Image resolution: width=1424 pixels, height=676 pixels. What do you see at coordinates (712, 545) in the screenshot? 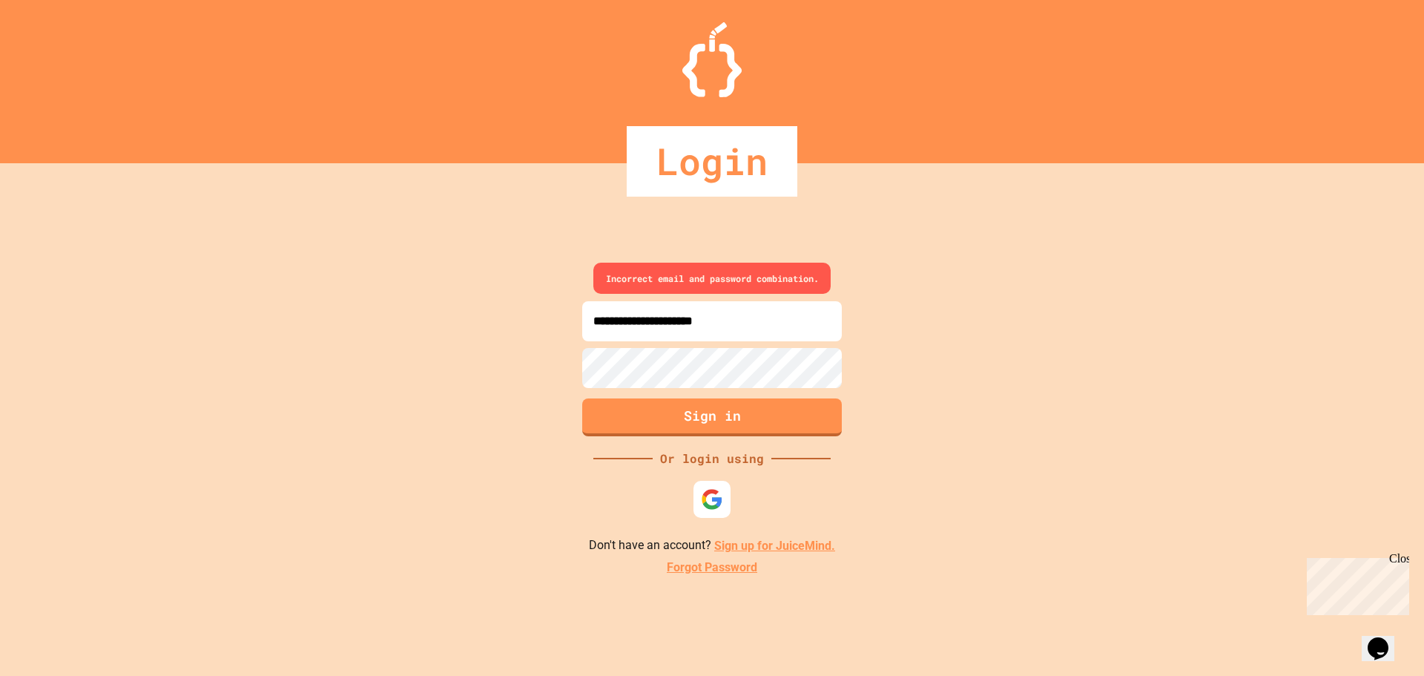
I see `p: Don't have an account?` at bounding box center [712, 545].